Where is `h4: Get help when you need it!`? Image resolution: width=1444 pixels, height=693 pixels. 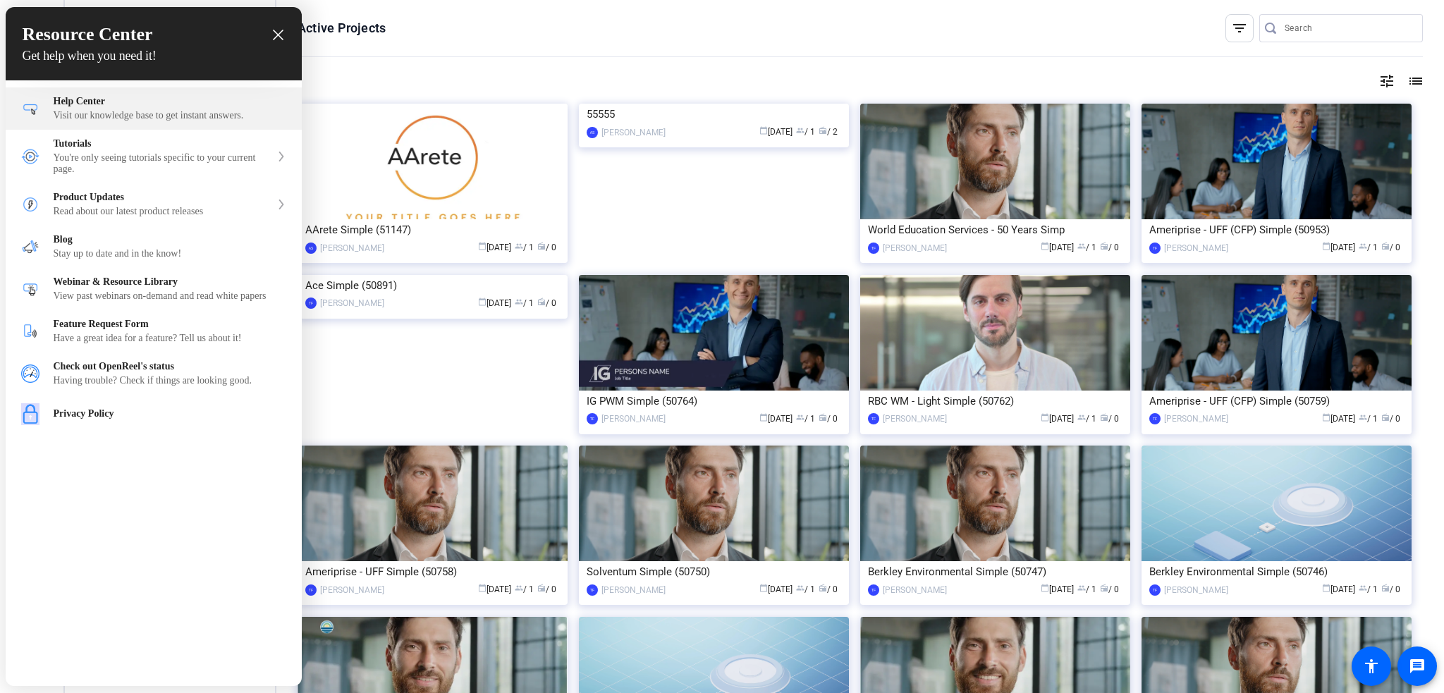 h4: Get help when you need it! is located at coordinates (154, 56).